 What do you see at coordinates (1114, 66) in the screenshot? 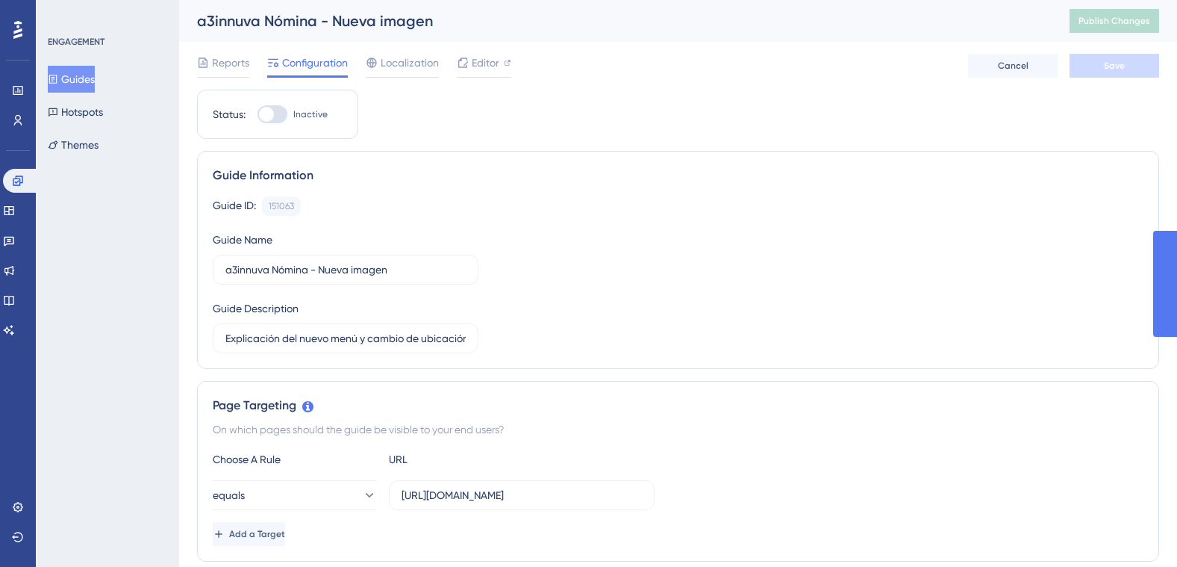
I see `button: Save` at bounding box center [1114, 66].